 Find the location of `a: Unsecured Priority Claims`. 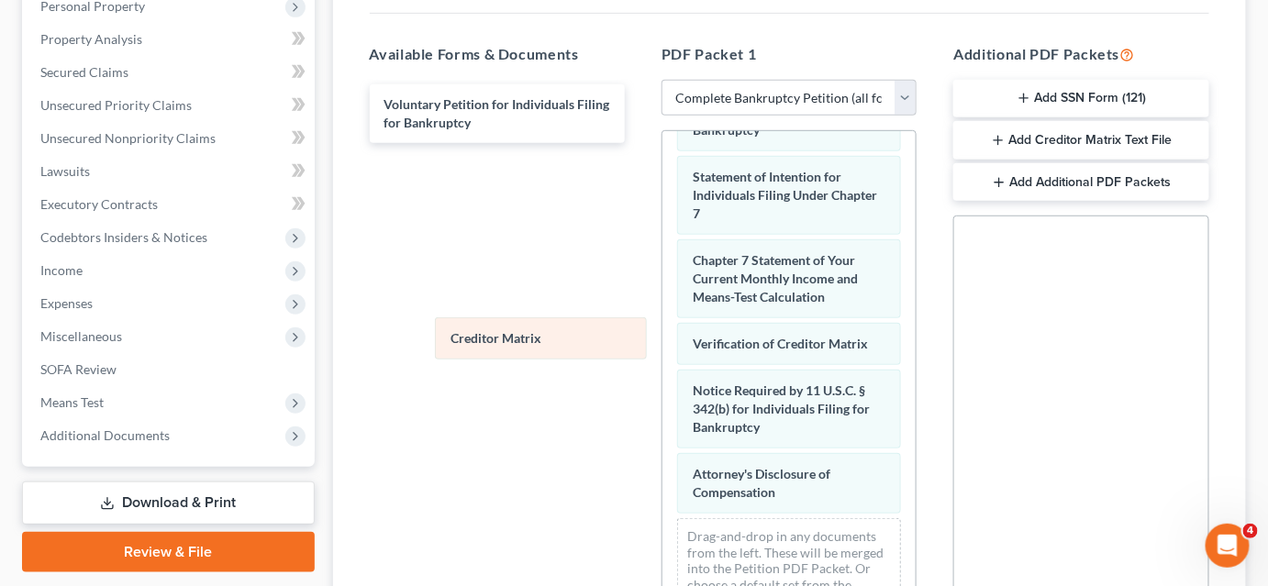

a: Unsecured Priority Claims is located at coordinates (170, 105).